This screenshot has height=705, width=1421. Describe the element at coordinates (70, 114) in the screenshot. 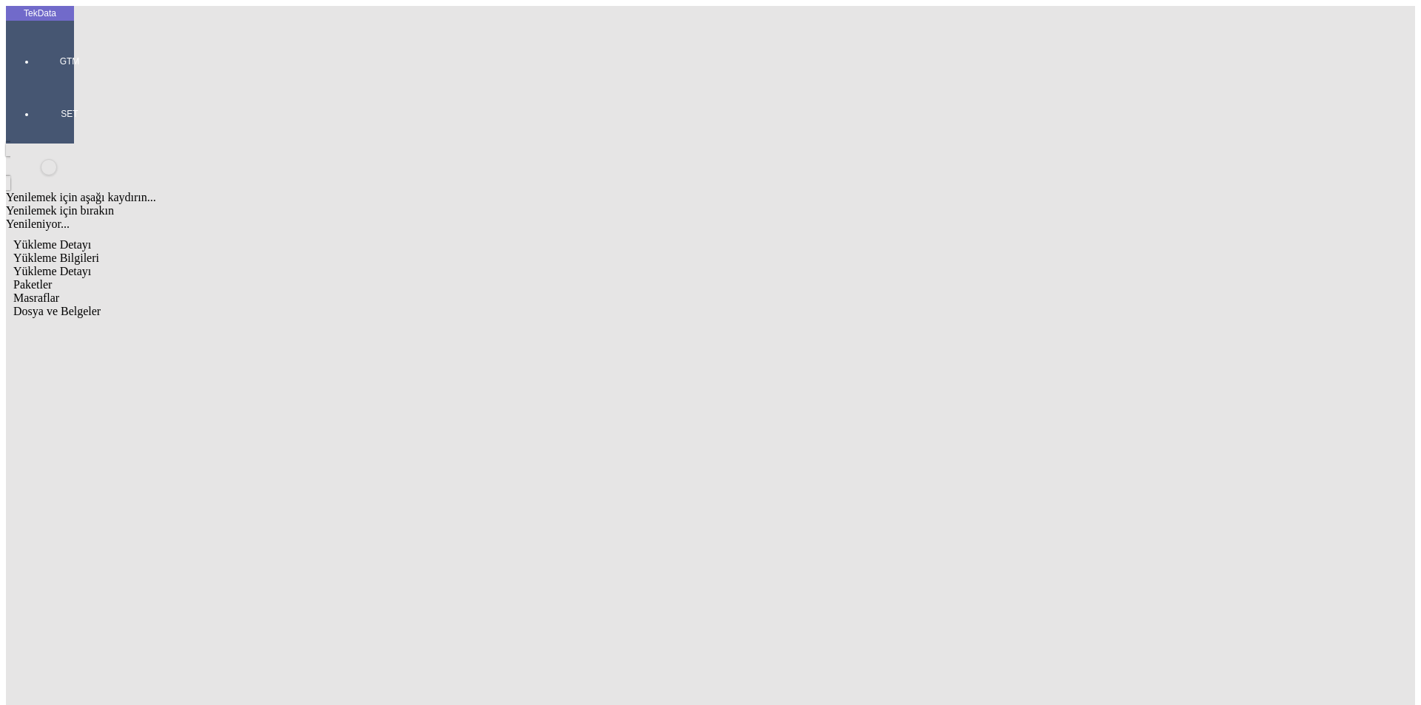

I see `span: SET` at that location.